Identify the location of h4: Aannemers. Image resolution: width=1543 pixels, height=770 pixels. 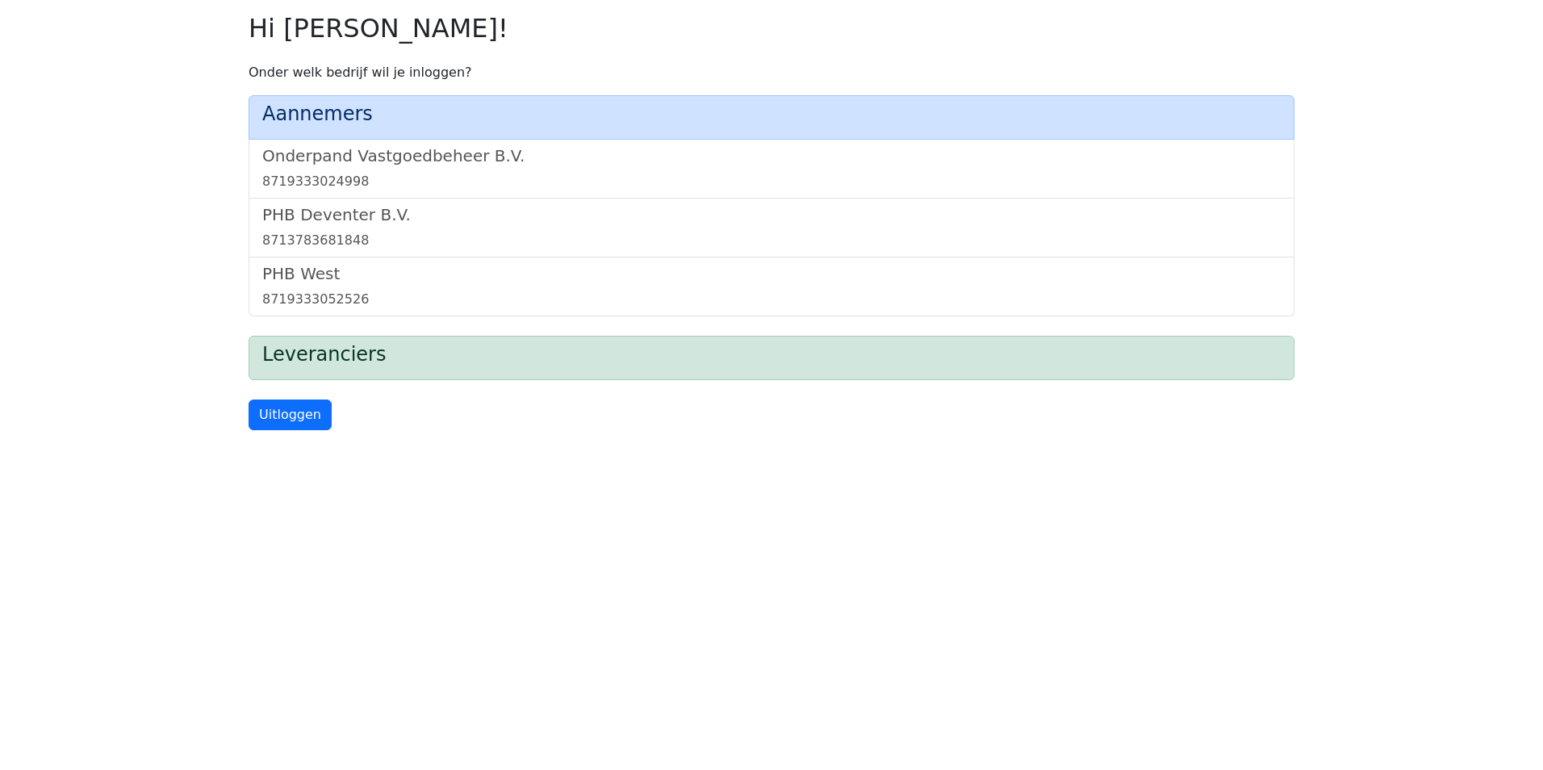
(772, 114).